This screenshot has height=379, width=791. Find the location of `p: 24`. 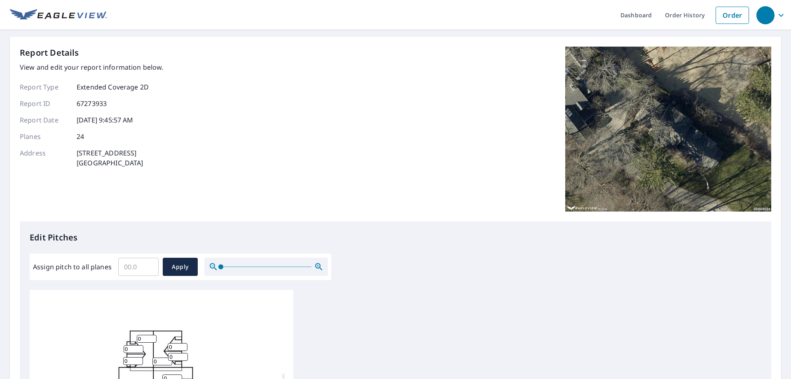

p: 24 is located at coordinates (80, 136).